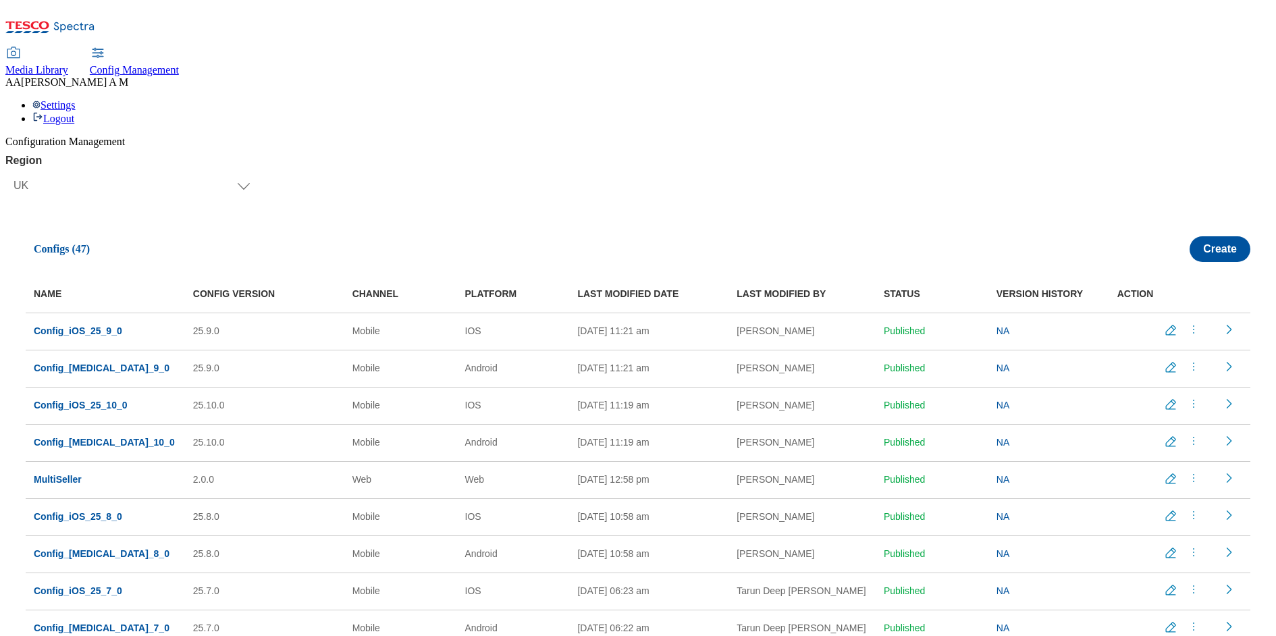 The image size is (1276, 636). I want to click on div: Configuration Management, so click(638, 142).